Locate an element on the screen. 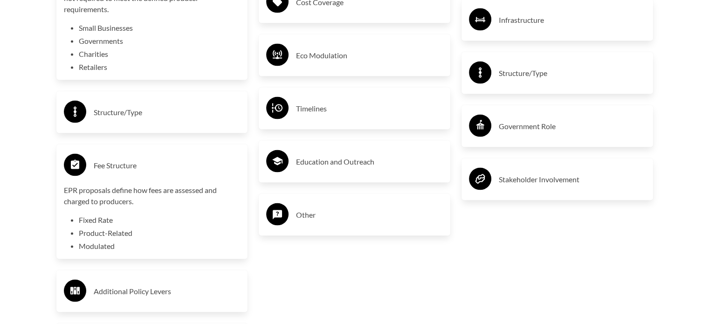 The height and width of the screenshot is (324, 709). li: Fixed Rate is located at coordinates (159, 220).